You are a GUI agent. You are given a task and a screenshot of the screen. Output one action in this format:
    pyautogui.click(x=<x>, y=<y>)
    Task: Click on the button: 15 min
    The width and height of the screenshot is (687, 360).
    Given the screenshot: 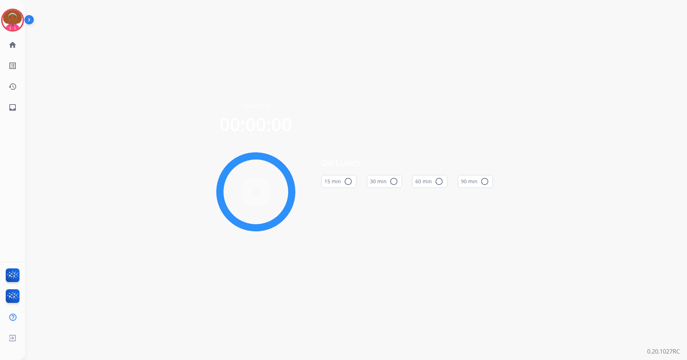 What is the action you would take?
    pyautogui.click(x=339, y=182)
    